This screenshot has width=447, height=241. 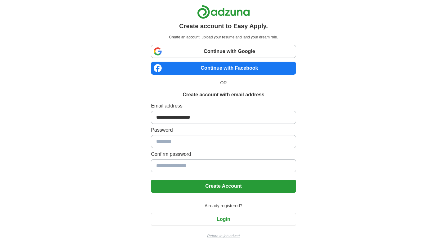 I want to click on a: Continue with Facebook, so click(x=223, y=68).